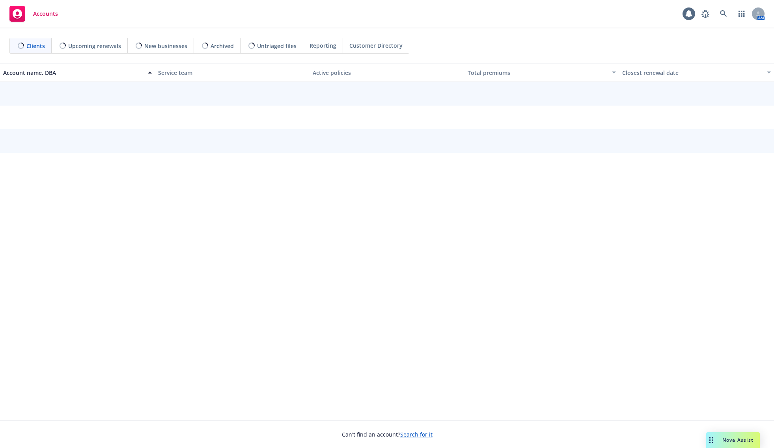 The width and height of the screenshot is (774, 448). I want to click on button: Total premiums, so click(542, 73).